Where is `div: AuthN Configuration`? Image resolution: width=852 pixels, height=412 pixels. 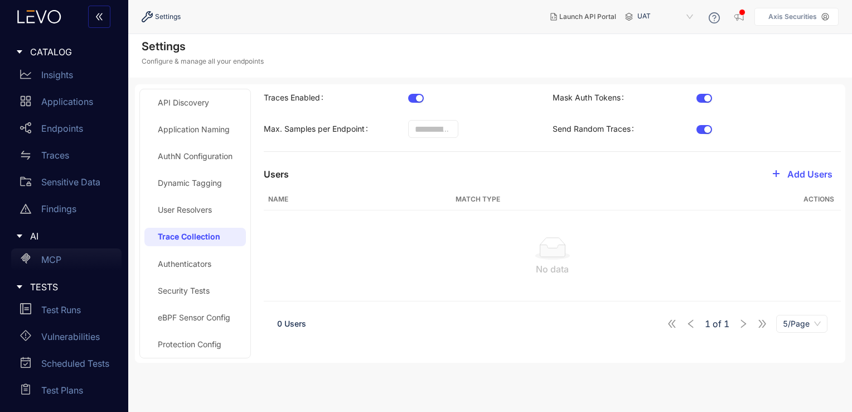
div: AuthN Configuration is located at coordinates (195, 156).